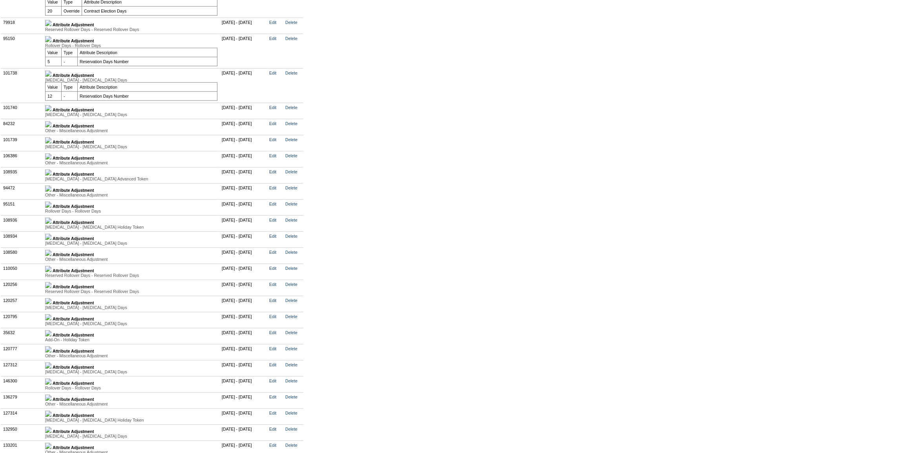  What do you see at coordinates (22, 384) in the screenshot?
I see `td: 146300` at bounding box center [22, 384].